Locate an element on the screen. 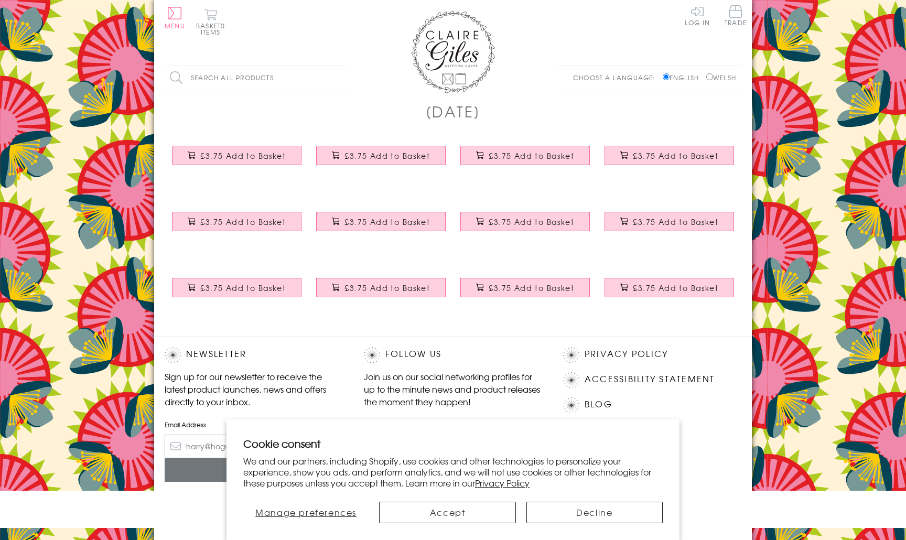 This screenshot has width=906, height=540. a: Accessibility Statement is located at coordinates (650, 379).